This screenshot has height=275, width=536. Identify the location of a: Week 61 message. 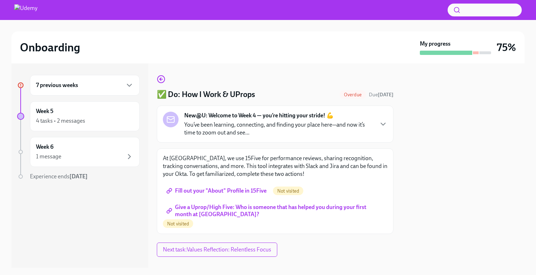
(78, 152).